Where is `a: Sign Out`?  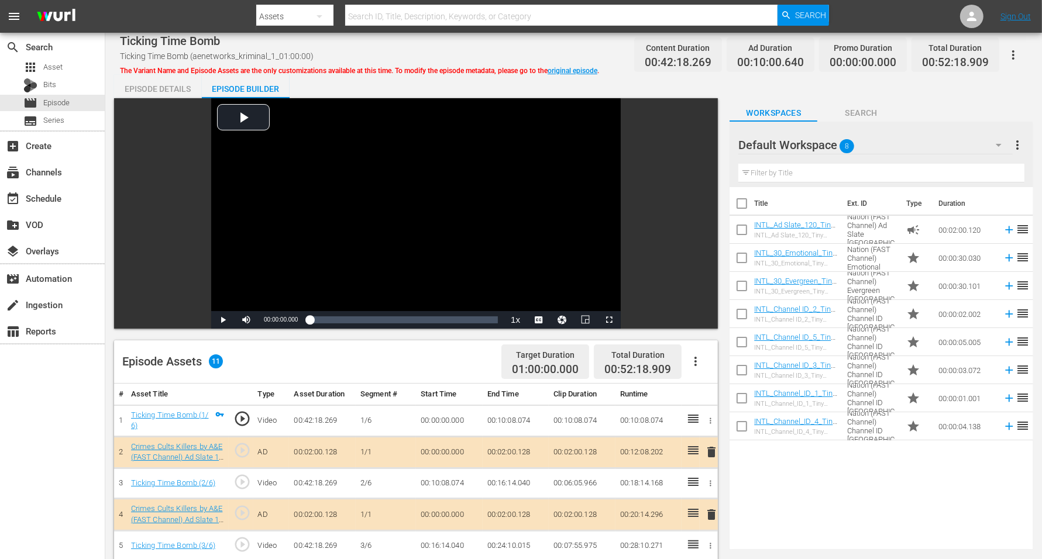 a: Sign Out is located at coordinates (1015, 16).